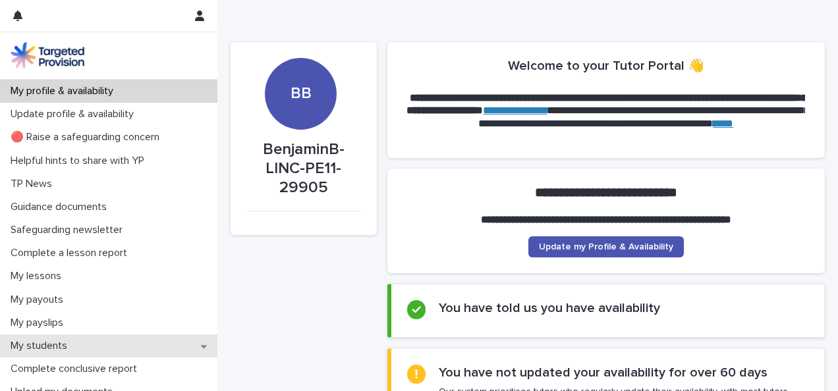 Image resolution: width=838 pixels, height=391 pixels. Describe the element at coordinates (603, 373) in the screenshot. I see `h2: You have not updated your availability for over 60 days` at that location.